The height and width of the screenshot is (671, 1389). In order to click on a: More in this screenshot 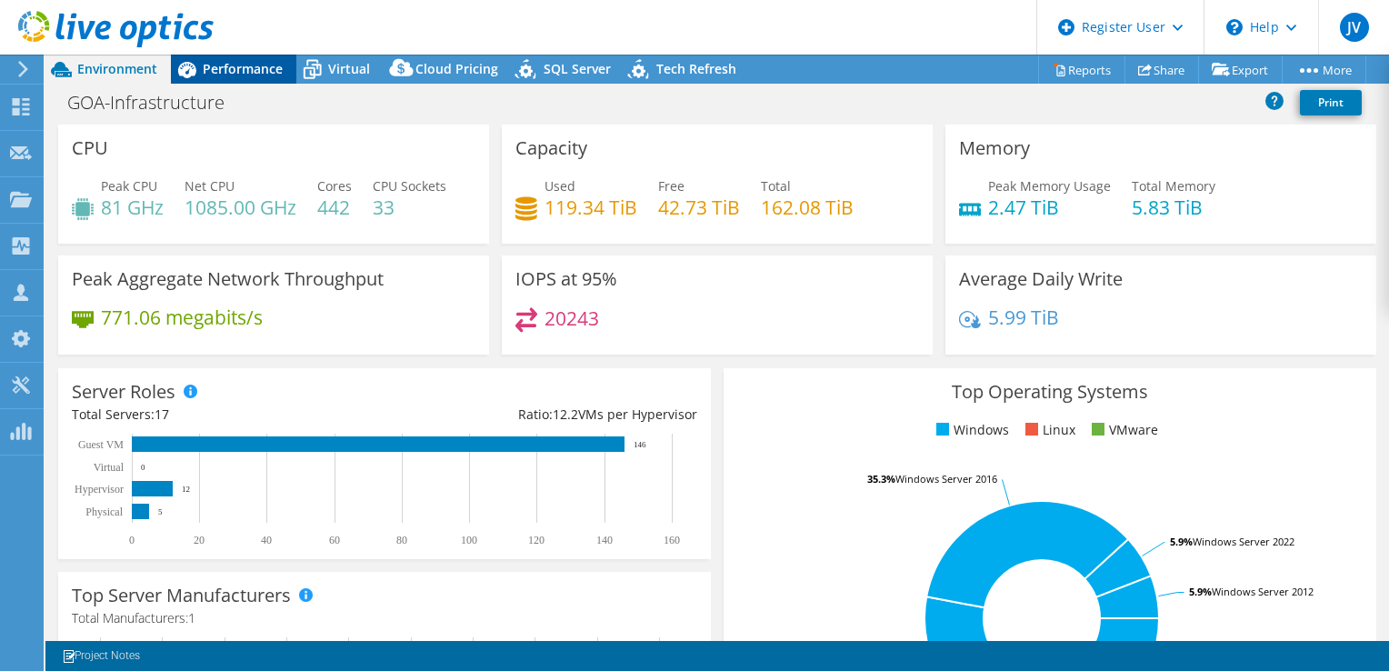, I will do `click(1323, 69)`.